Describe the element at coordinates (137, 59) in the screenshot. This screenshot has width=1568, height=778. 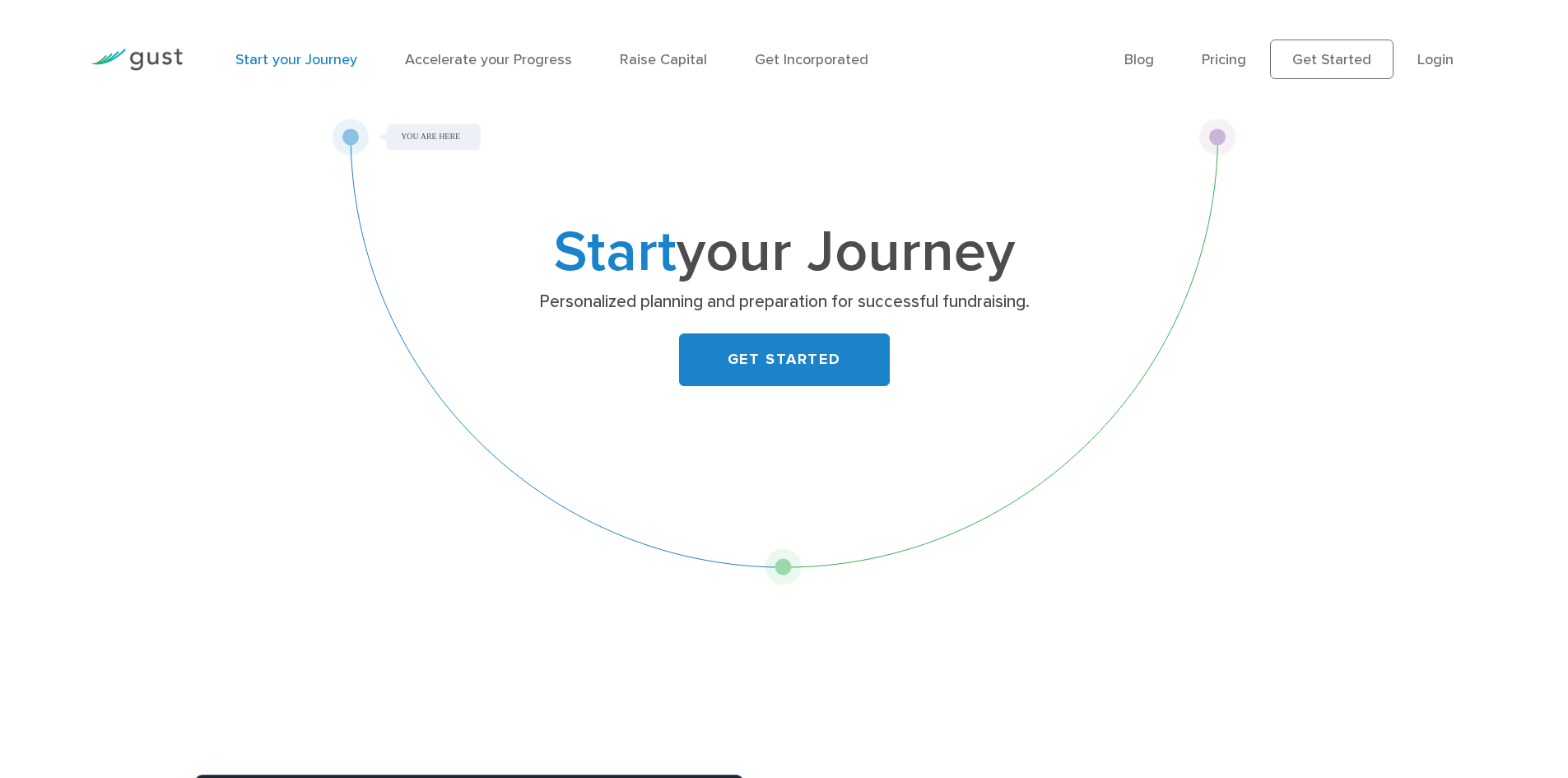
I see `img: Gust Logo` at that location.